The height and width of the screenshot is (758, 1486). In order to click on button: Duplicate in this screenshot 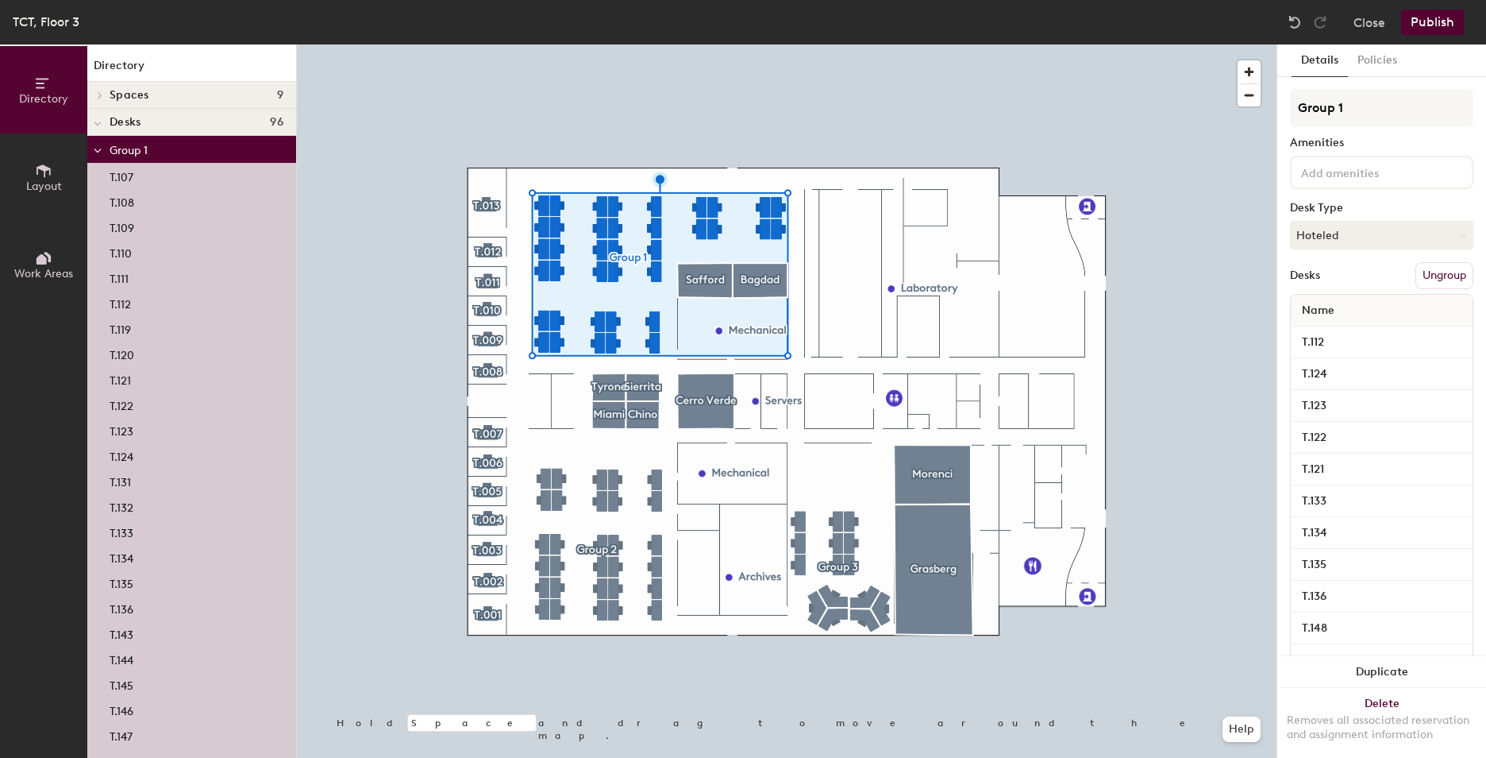, I will do `click(1382, 672)`.